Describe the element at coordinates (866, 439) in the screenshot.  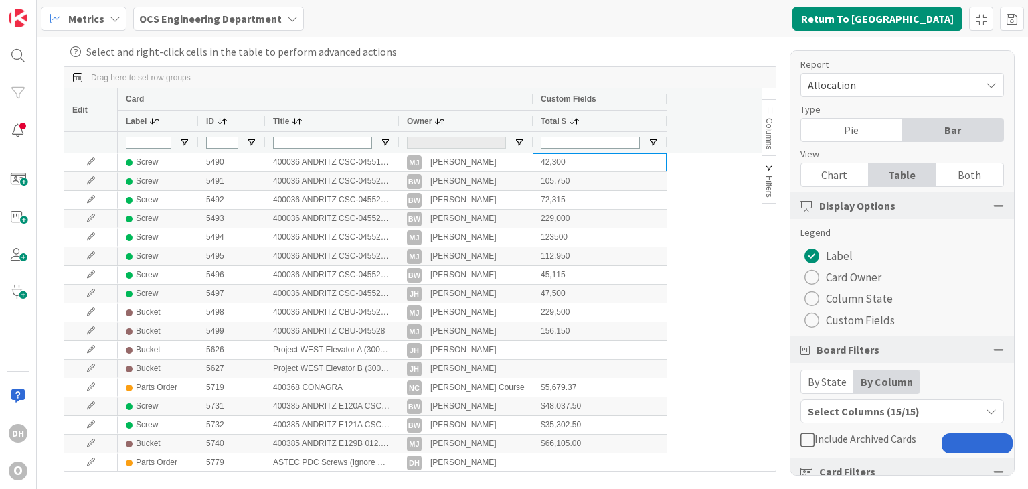
I see `span: Include Archived Cards` at that location.